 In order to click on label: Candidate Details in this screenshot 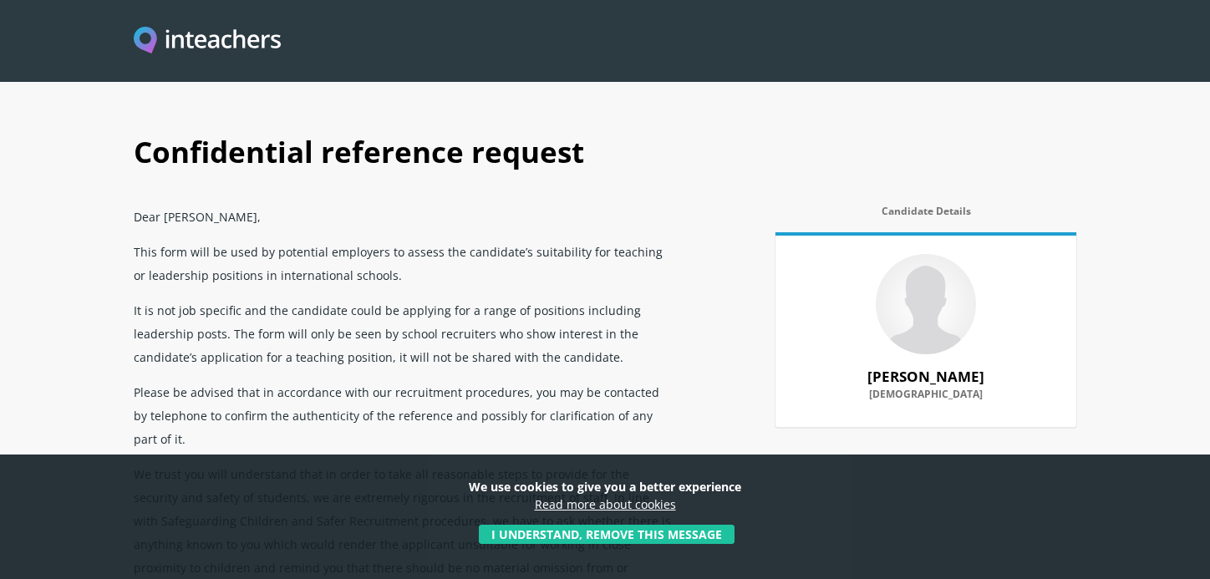, I will do `click(926, 216)`.